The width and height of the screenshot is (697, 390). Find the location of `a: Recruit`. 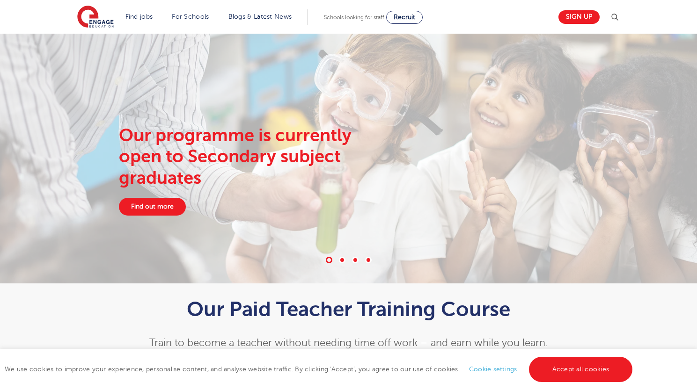

a: Recruit is located at coordinates (404, 17).